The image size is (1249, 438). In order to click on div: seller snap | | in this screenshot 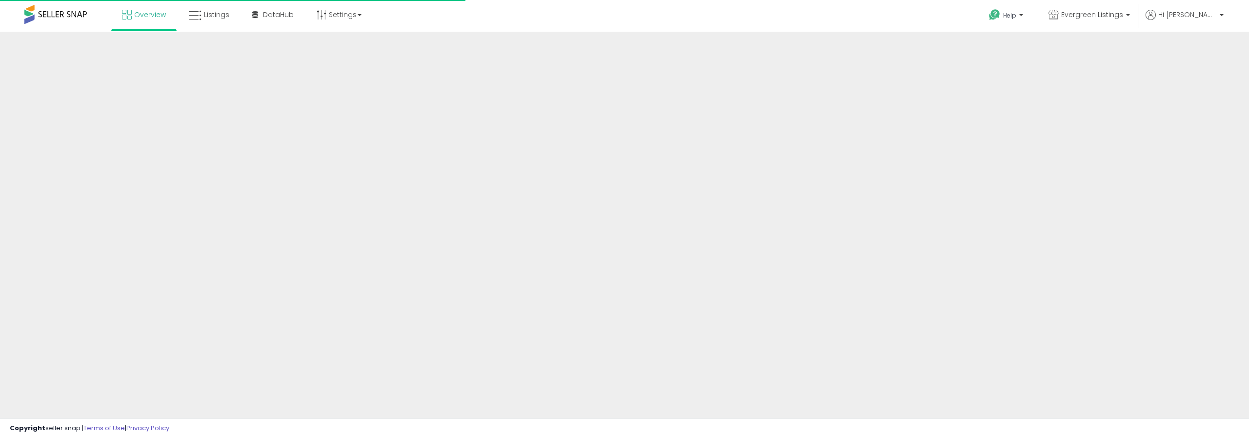, I will do `click(89, 428)`.